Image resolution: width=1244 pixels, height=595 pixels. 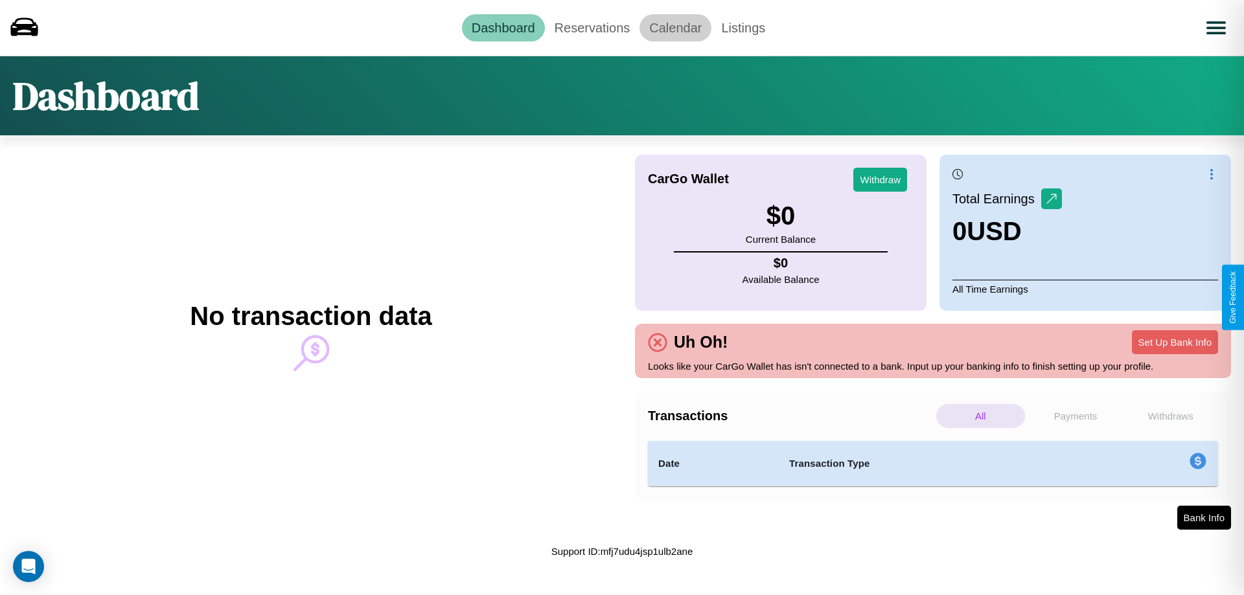 I want to click on h3: 0 USD, so click(x=1007, y=231).